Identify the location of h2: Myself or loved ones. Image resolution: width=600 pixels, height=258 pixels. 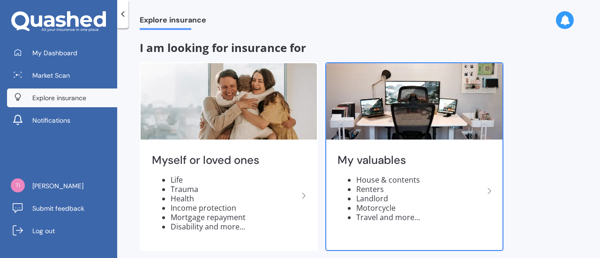
(225, 160).